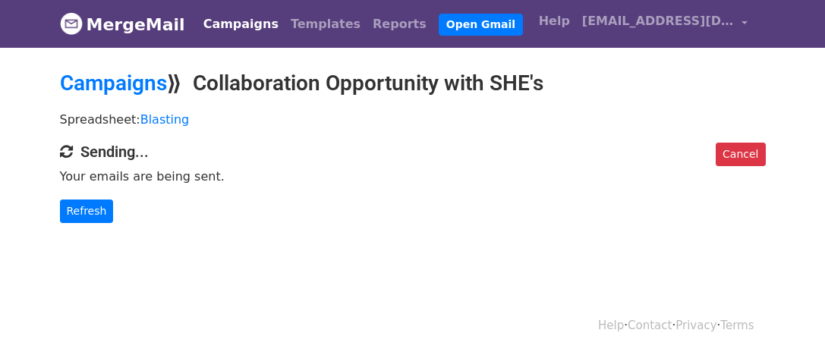  What do you see at coordinates (165, 119) in the screenshot?
I see `a: Blasting` at bounding box center [165, 119].